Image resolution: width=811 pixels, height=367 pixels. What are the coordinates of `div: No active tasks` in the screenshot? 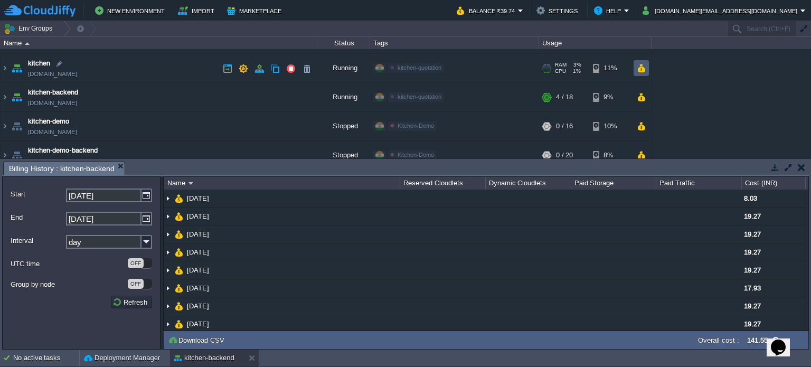 It's located at (46, 358).